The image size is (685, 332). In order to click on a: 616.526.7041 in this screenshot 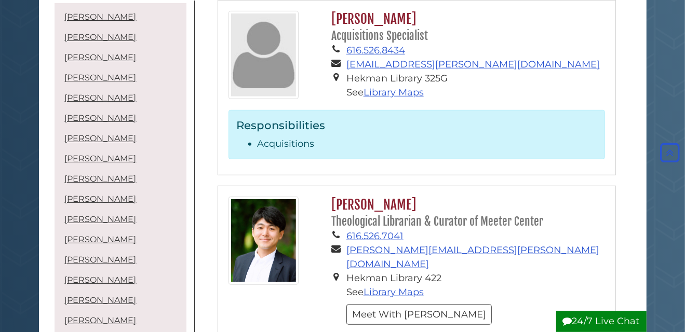, I will do `click(375, 236)`.